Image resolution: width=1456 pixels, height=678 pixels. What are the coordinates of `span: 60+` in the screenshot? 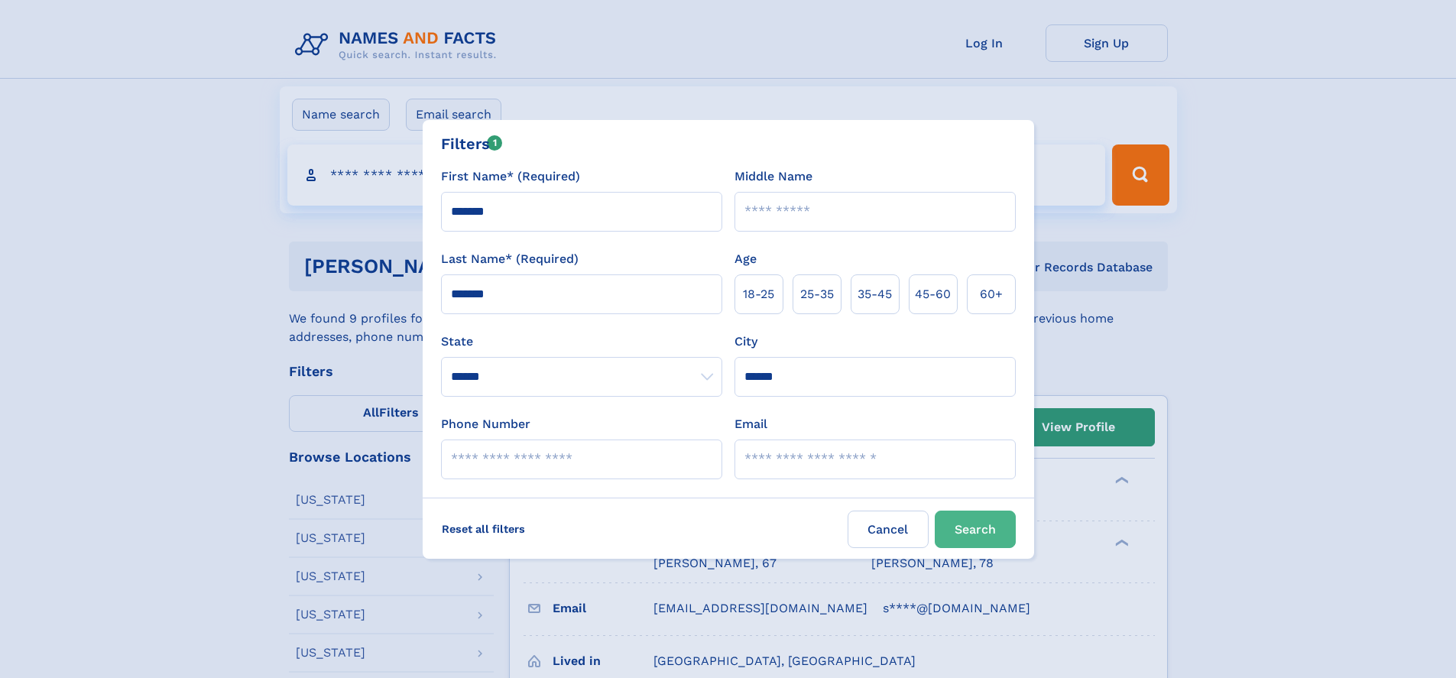 It's located at (991, 294).